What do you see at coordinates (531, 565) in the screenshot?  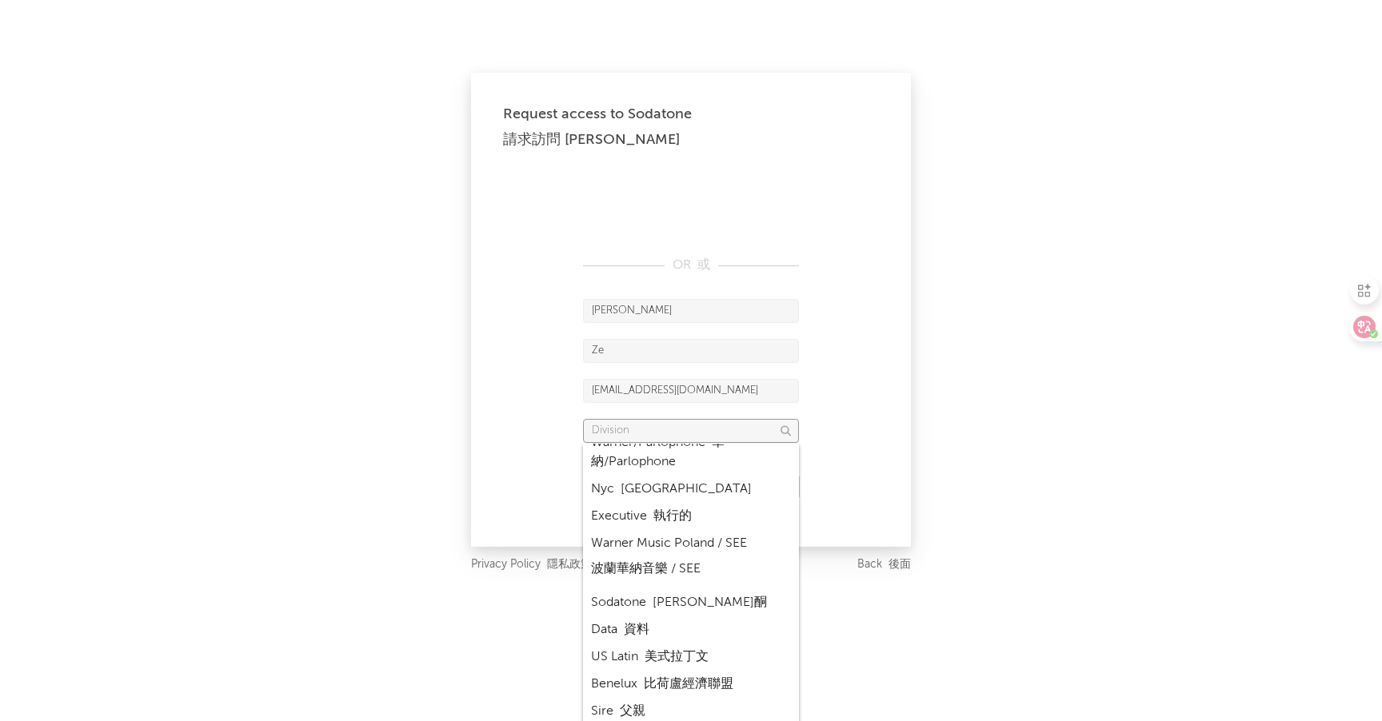 I see `a: Privacy Policy 隱私政策` at bounding box center [531, 565].